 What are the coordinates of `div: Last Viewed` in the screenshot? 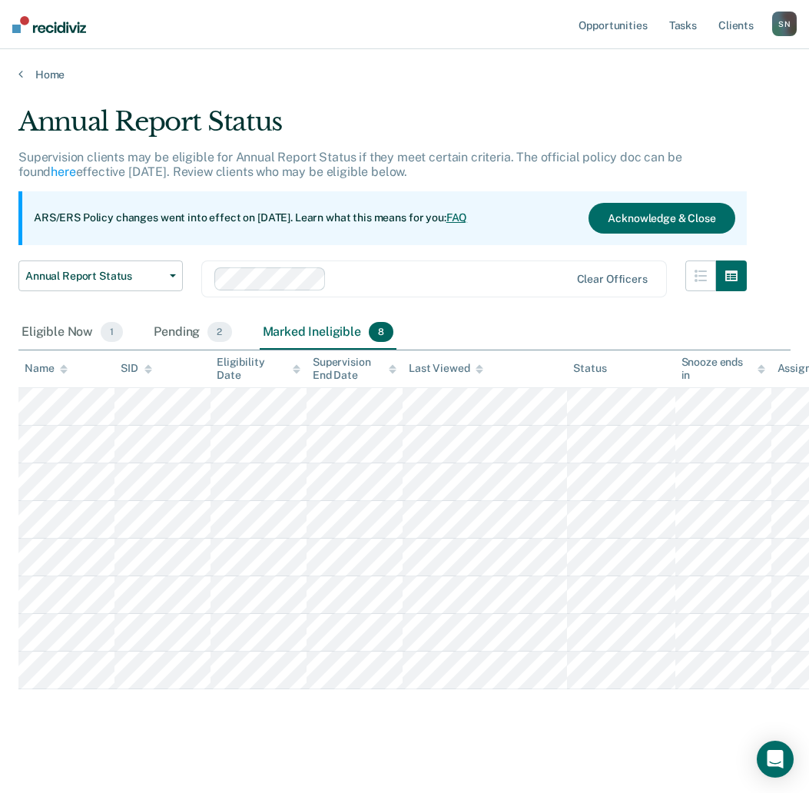 It's located at (446, 368).